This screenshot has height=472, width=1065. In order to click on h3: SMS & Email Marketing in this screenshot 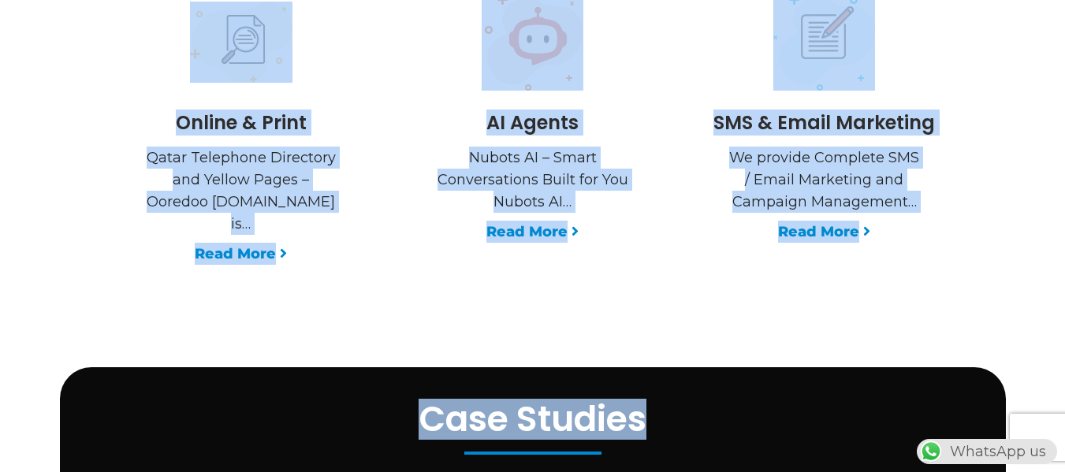, I will do `click(824, 123)`.